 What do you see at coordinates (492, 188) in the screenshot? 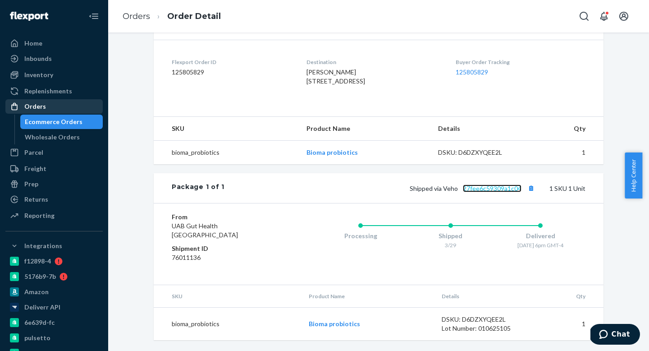
I see `a: 27fee6c59309a1c04` at bounding box center [492, 188].